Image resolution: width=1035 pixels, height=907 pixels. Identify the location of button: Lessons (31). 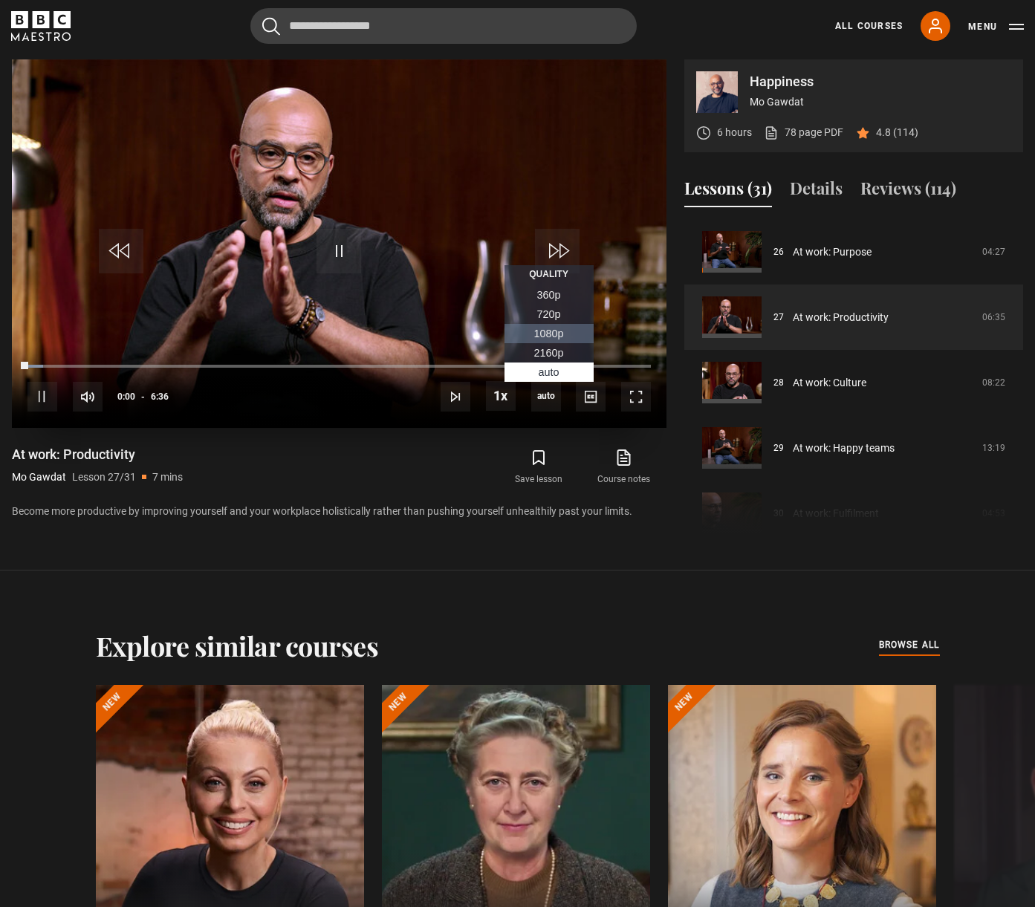
(728, 192).